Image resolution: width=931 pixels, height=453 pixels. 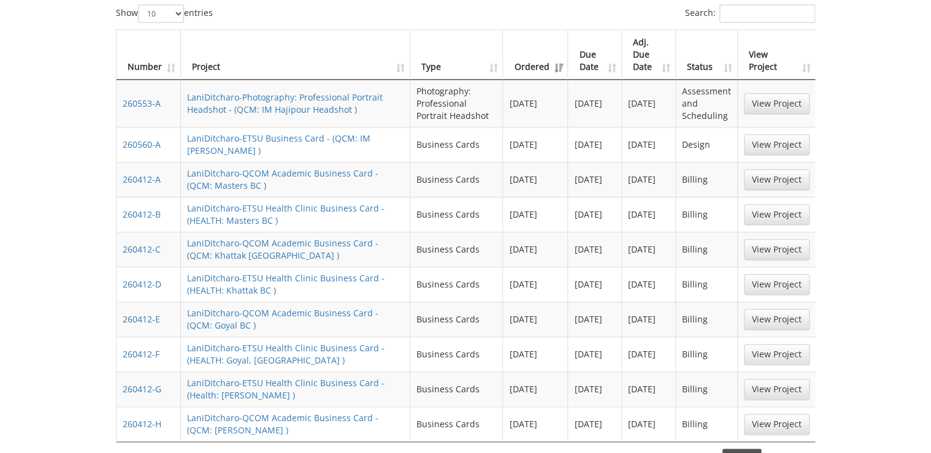 What do you see at coordinates (649, 55) in the screenshot?
I see `th: Adj. Due Date: activate to sort column ascending` at bounding box center [649, 55].